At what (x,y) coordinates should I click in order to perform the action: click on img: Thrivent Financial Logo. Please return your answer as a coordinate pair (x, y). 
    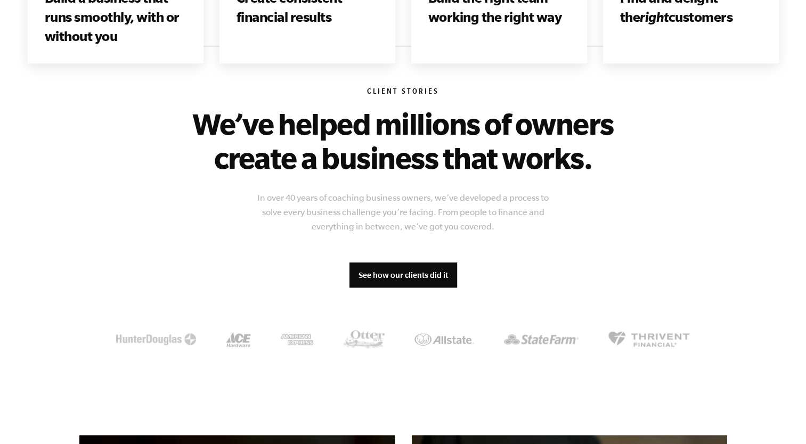
    Looking at the image, I should click on (649, 339).